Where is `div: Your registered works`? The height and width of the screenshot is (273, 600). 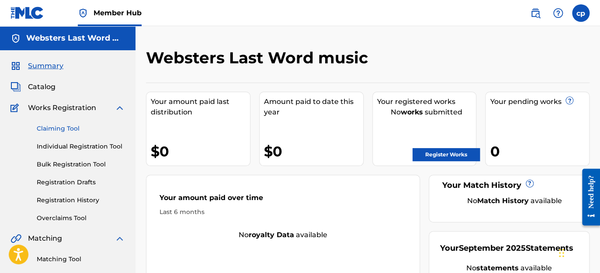 div: Your registered works is located at coordinates (427, 102).